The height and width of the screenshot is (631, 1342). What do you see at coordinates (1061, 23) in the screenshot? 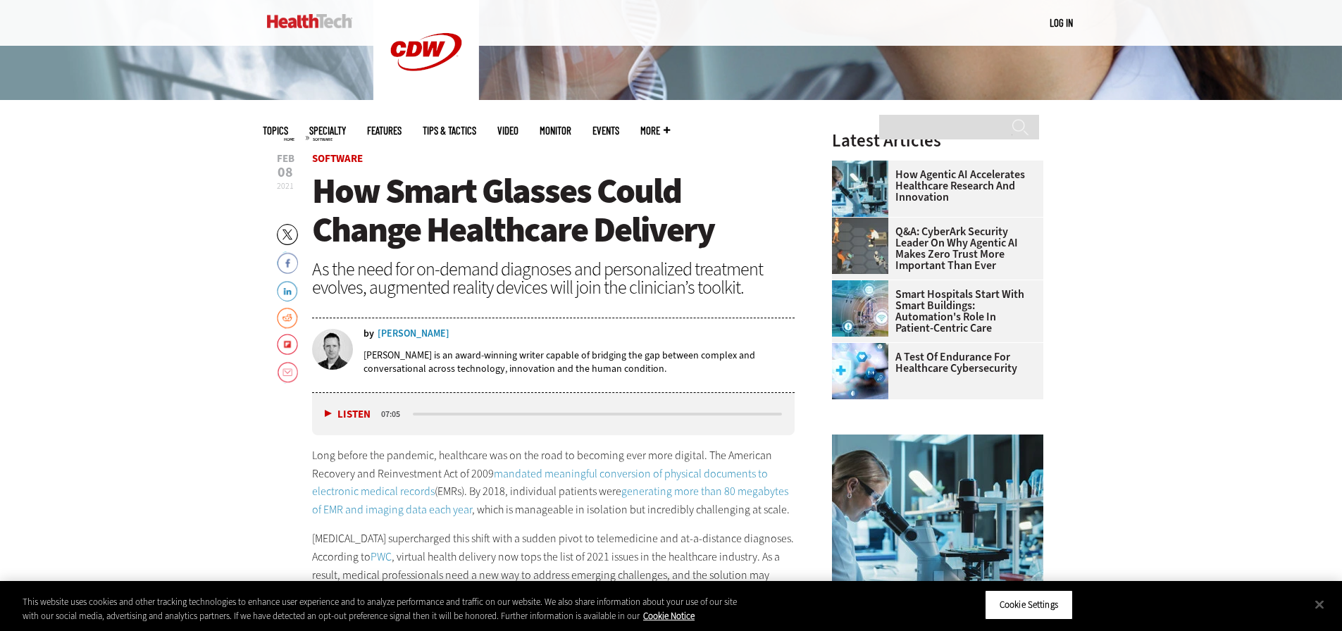
I see `div: User menu` at bounding box center [1061, 23].